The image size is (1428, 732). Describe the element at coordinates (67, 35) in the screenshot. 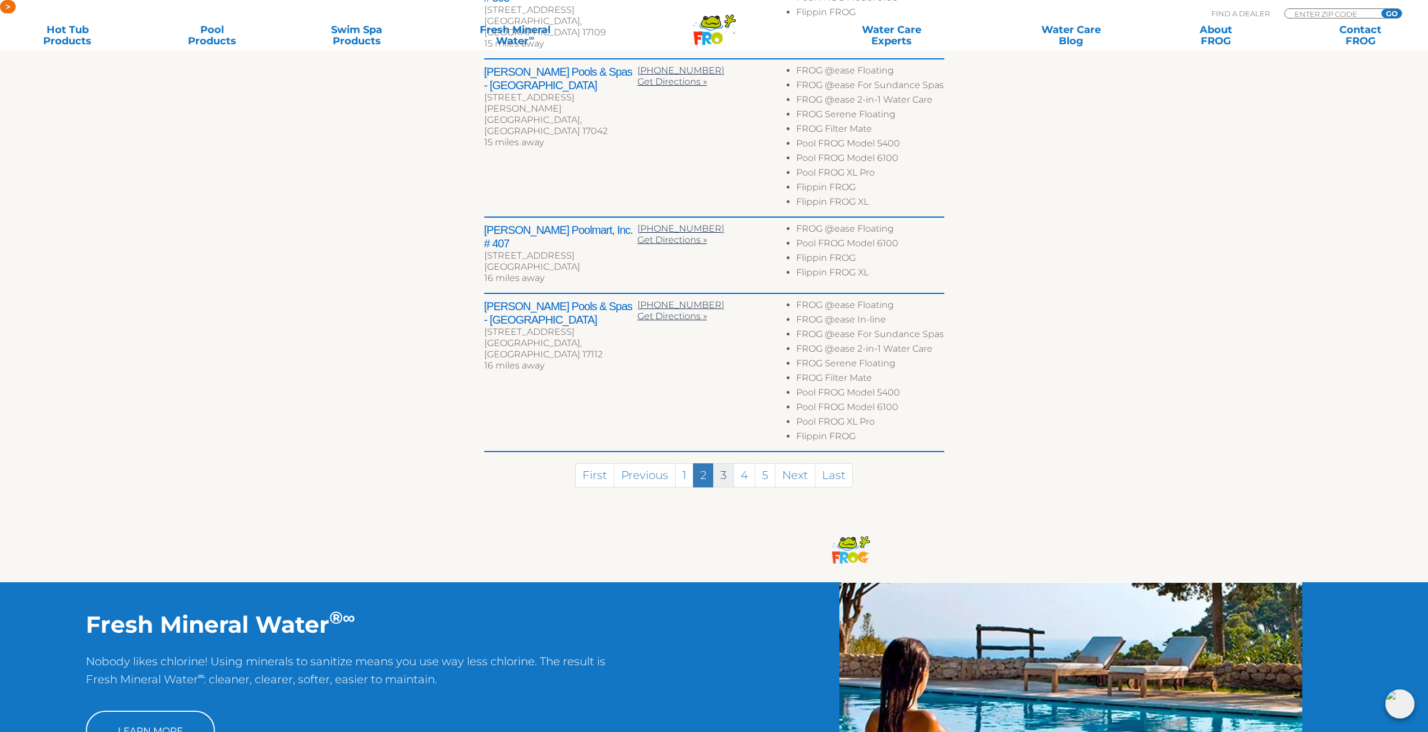

I see `a: Hot TubProducts` at that location.